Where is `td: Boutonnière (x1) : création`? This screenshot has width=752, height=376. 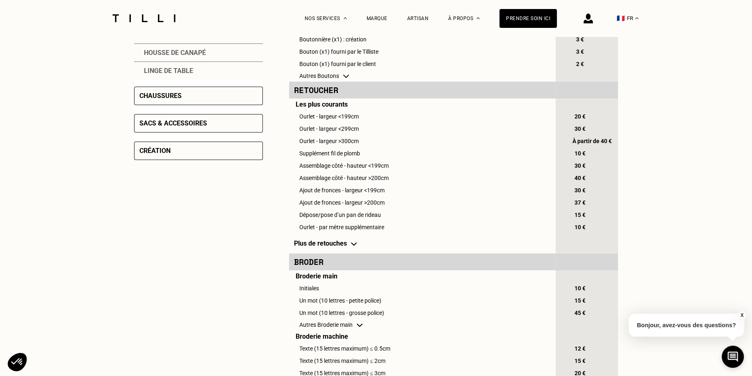 td: Boutonnière (x1) : création is located at coordinates (421, 39).